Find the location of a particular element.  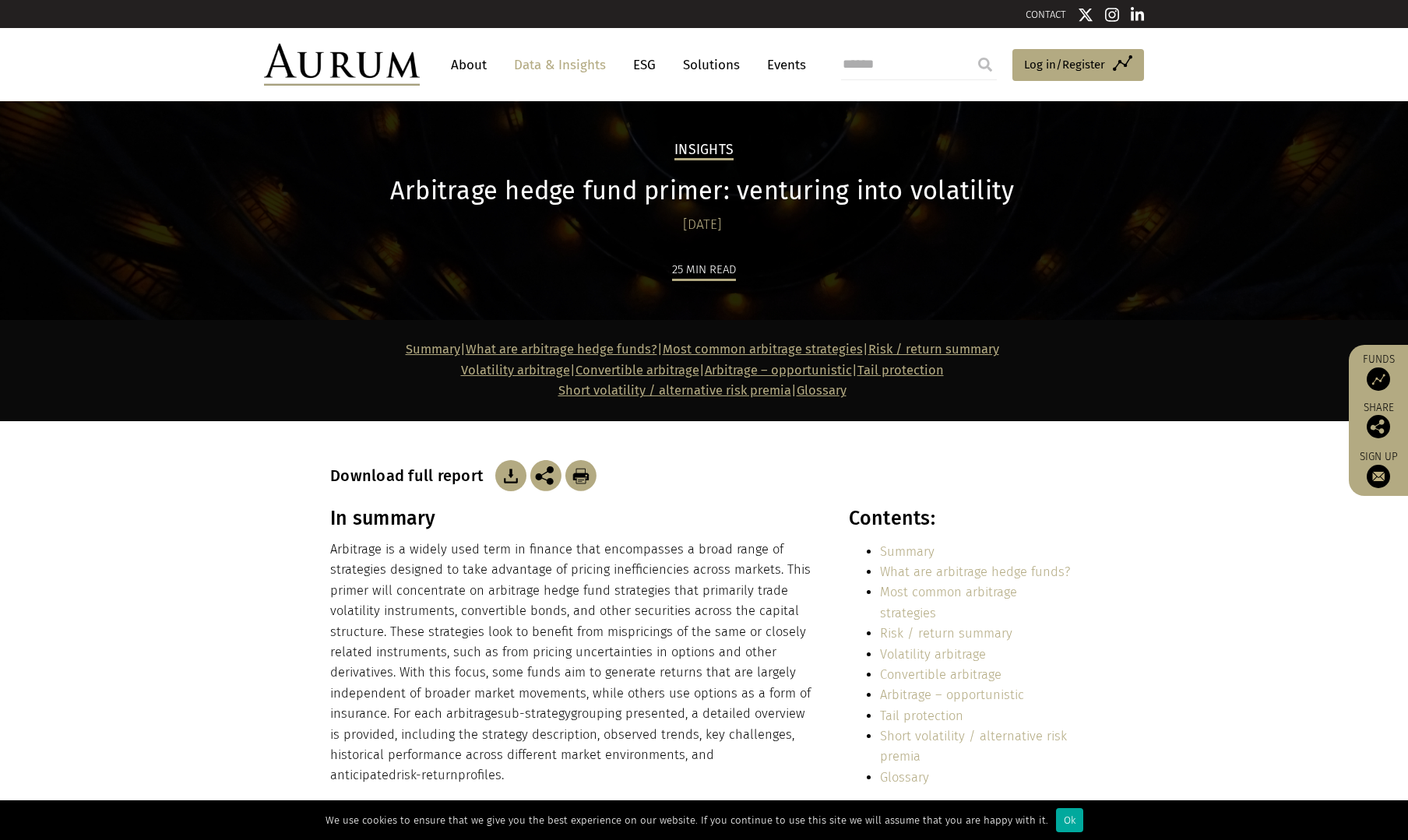

img: Twitter icon is located at coordinates (1086, 14).